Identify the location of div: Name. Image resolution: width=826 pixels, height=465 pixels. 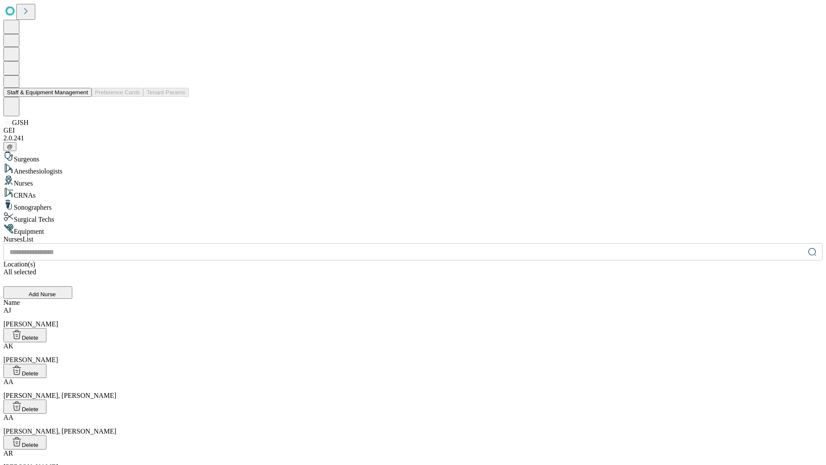
(413, 303).